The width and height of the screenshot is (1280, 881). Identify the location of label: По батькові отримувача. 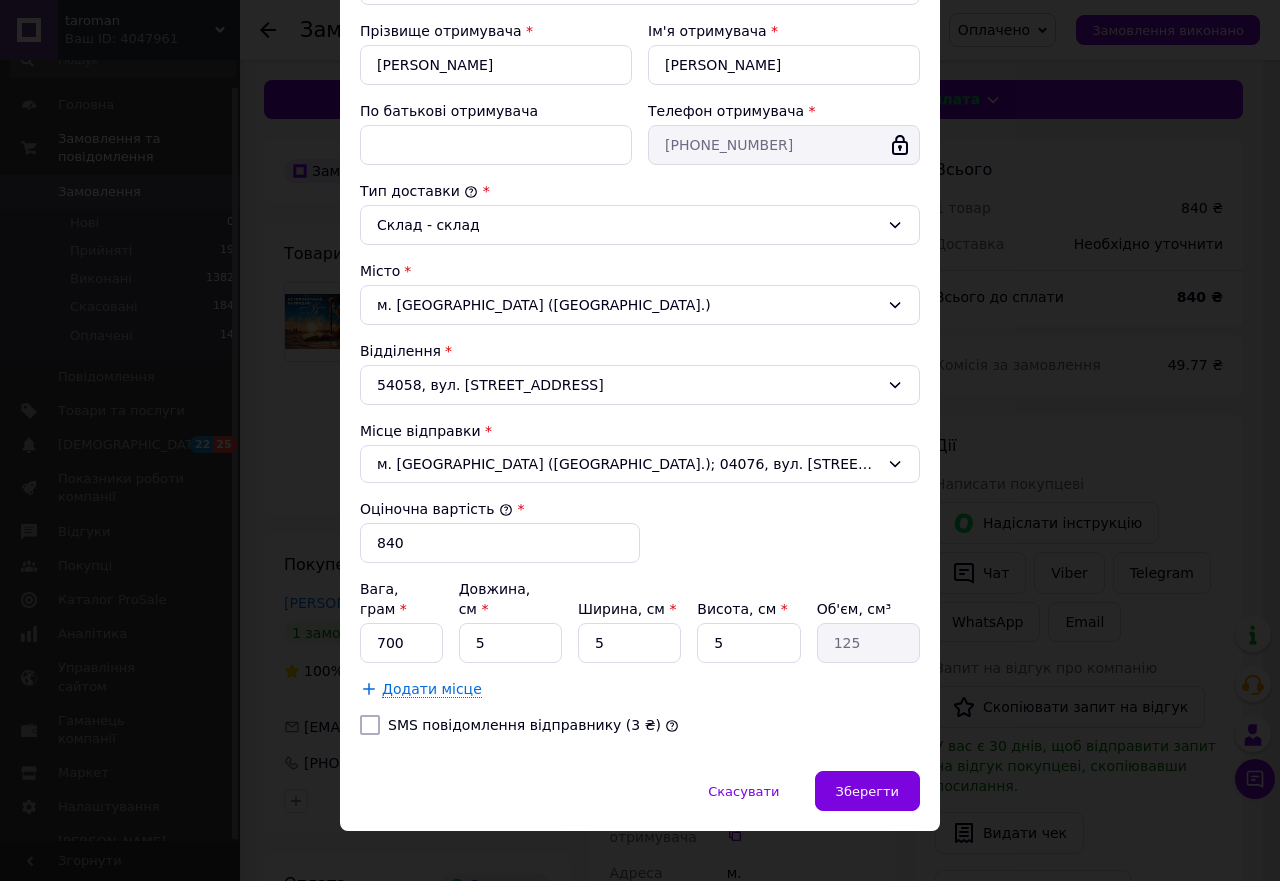
(449, 111).